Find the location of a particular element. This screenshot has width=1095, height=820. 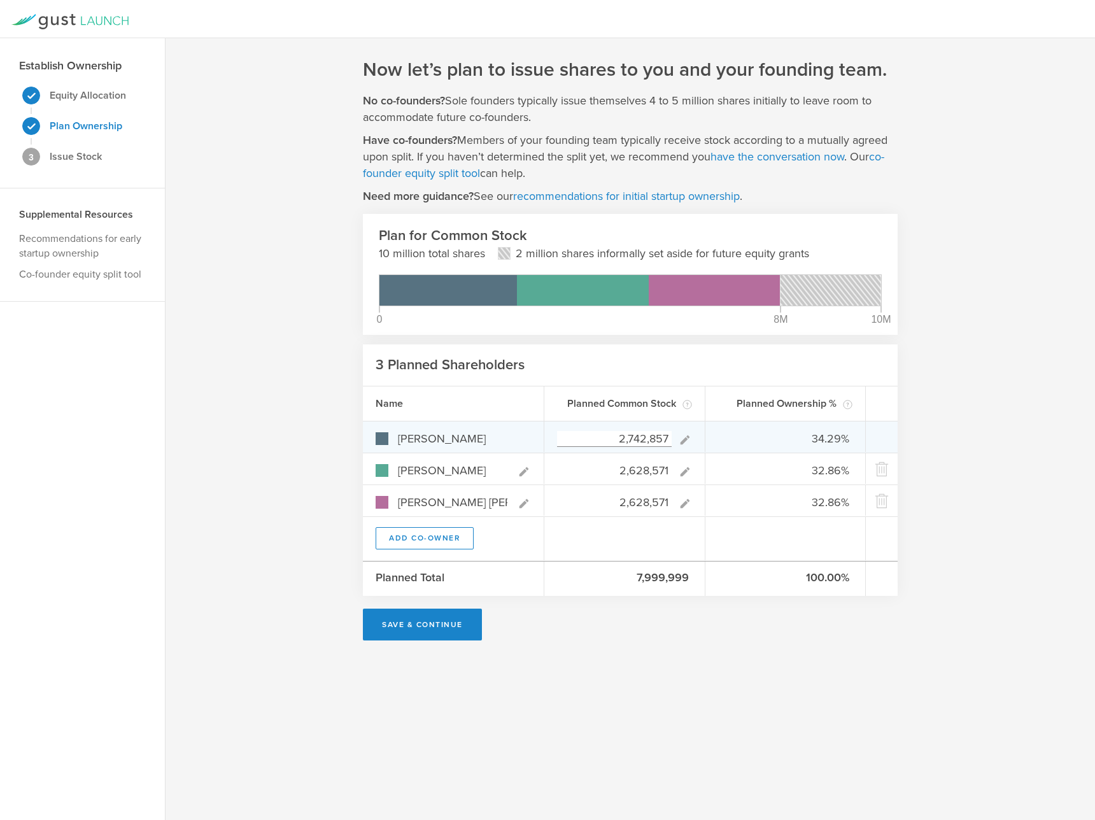

strong: Have co-founders? is located at coordinates (410, 140).